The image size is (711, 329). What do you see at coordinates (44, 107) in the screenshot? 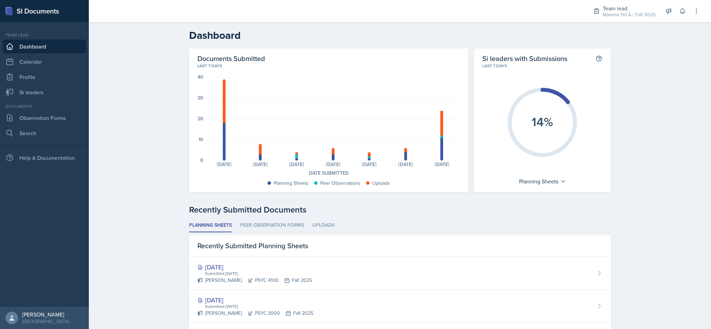
I see `div: Documents` at bounding box center [44, 107].